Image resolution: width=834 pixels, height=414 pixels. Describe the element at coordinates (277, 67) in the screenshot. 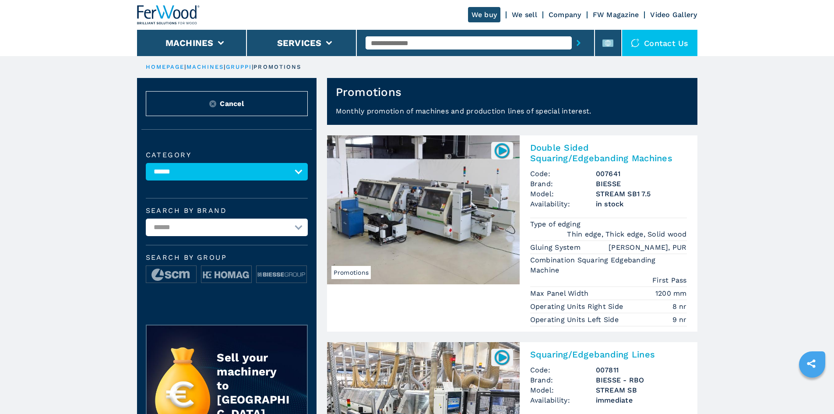

I see `p: promotions` at that location.